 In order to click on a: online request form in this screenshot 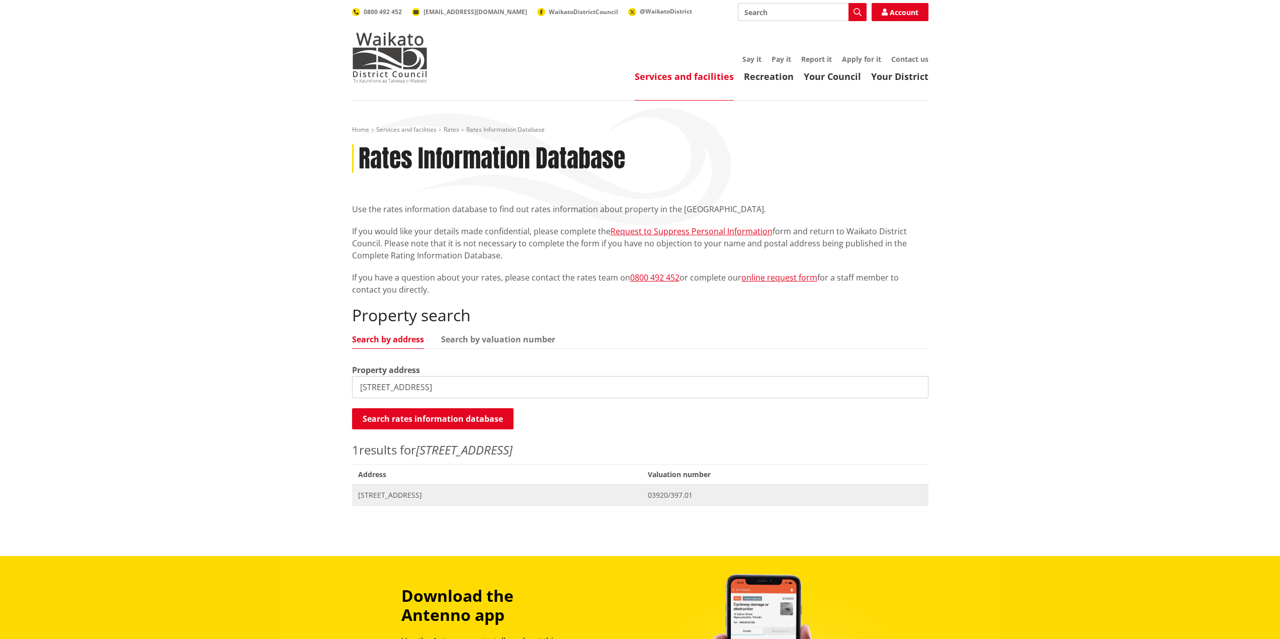, I will do `click(779, 278)`.